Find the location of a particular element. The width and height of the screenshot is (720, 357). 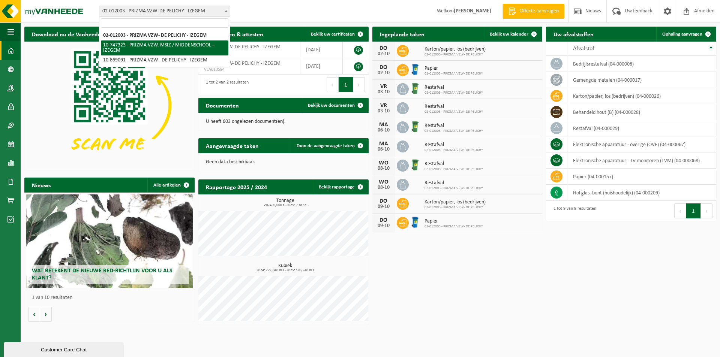

span: Bekijk uw kalender is located at coordinates (509, 34).